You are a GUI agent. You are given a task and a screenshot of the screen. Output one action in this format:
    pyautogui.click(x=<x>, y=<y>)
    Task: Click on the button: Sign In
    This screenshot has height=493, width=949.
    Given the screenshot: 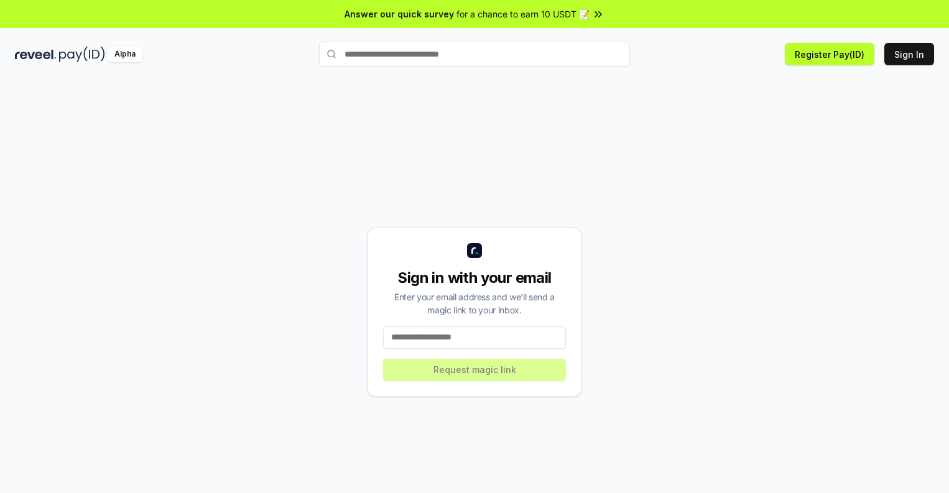 What is the action you would take?
    pyautogui.click(x=909, y=54)
    